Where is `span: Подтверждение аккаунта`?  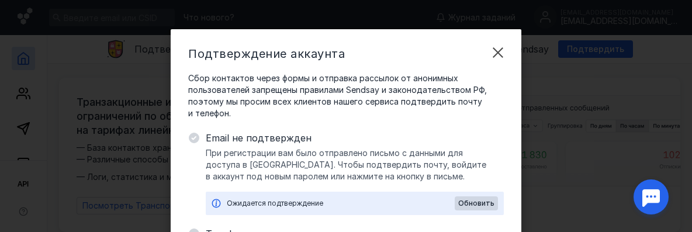
span: Подтверждение аккаунта is located at coordinates (267, 54).